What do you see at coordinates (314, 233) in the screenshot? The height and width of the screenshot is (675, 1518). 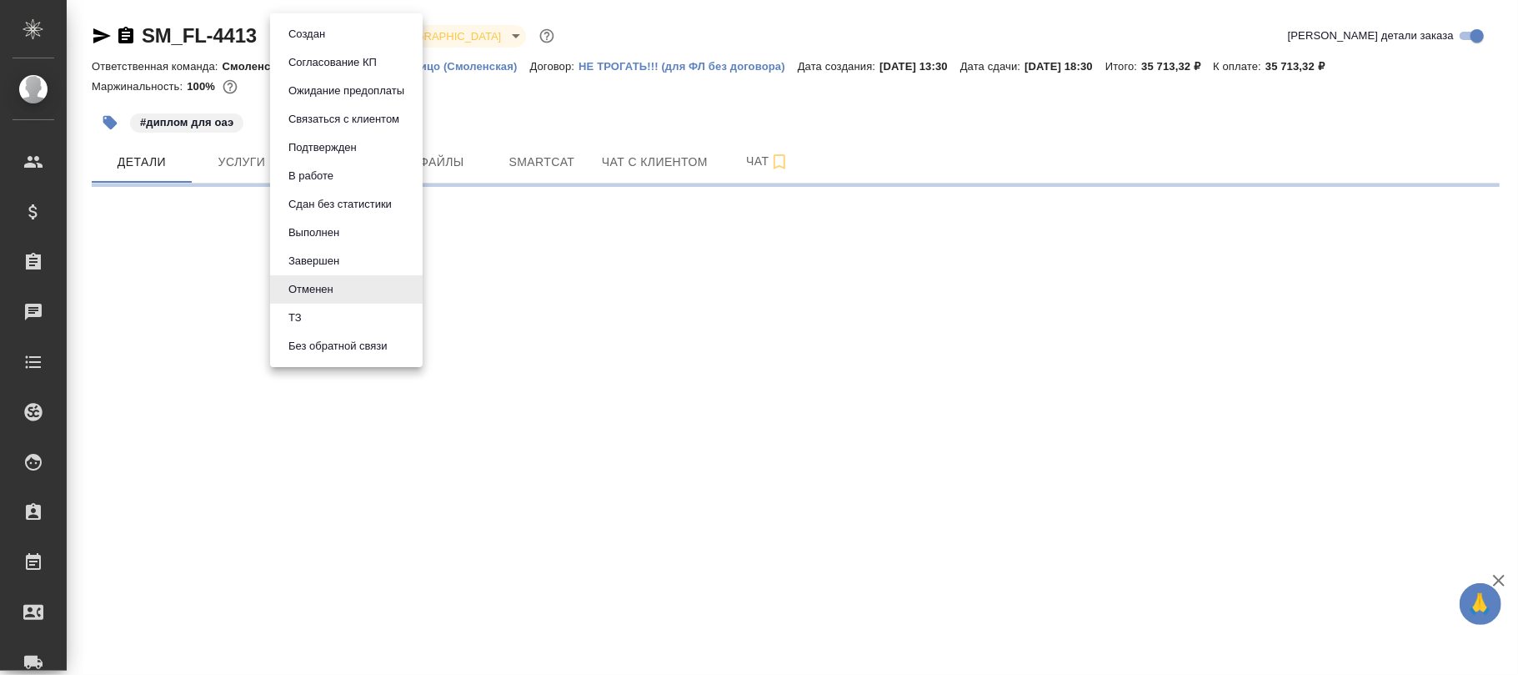 I see `button: Выполнен` at bounding box center [314, 233].